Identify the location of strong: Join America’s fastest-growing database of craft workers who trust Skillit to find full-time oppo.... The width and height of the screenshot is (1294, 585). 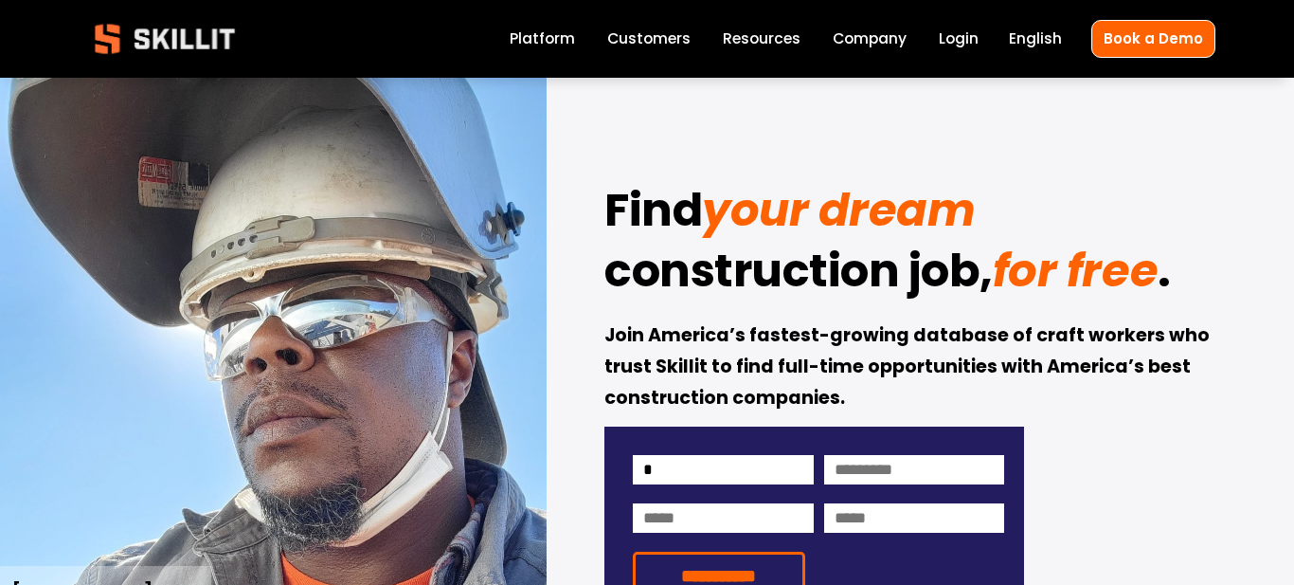
(909, 368).